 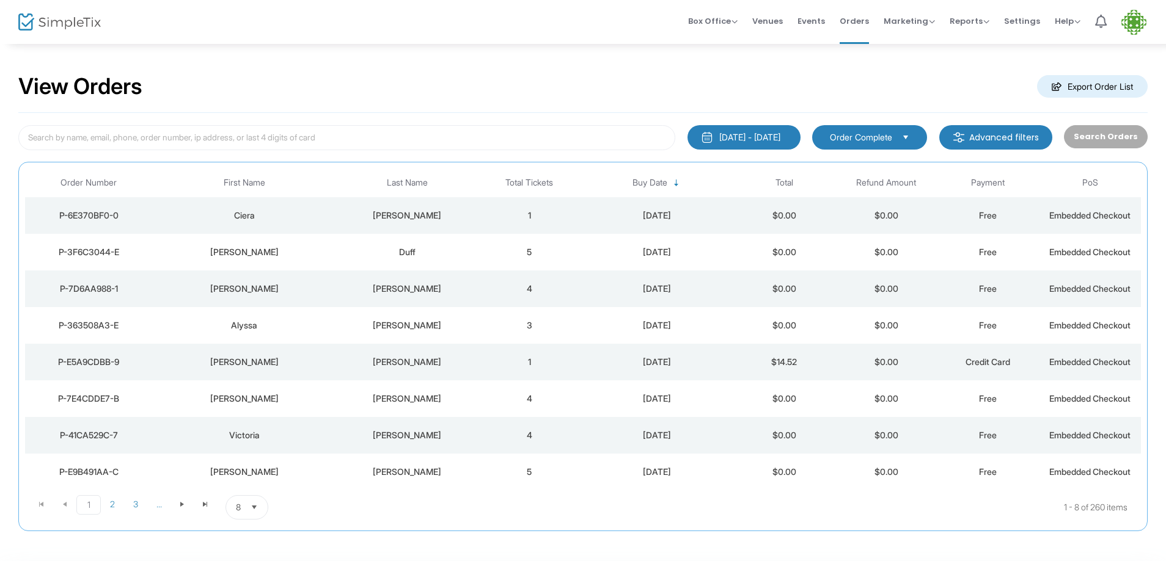 I want to click on m-button: Export Order List, so click(x=1092, y=86).